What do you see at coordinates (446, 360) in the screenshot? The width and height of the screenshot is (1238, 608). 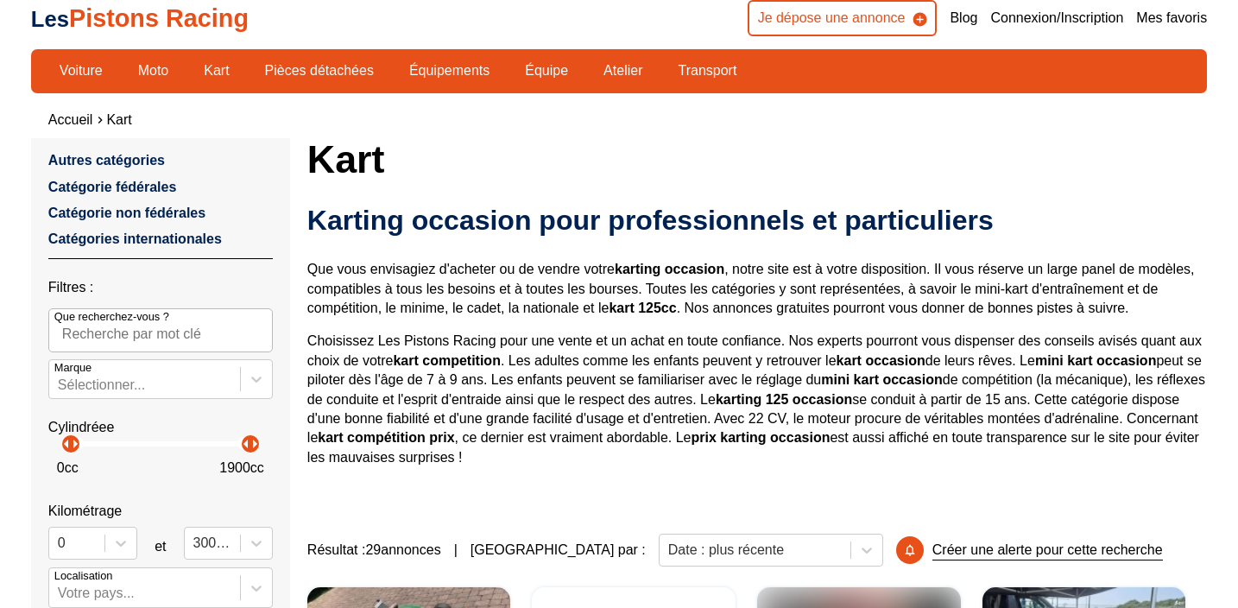 I see `strong: kart competition` at bounding box center [446, 360].